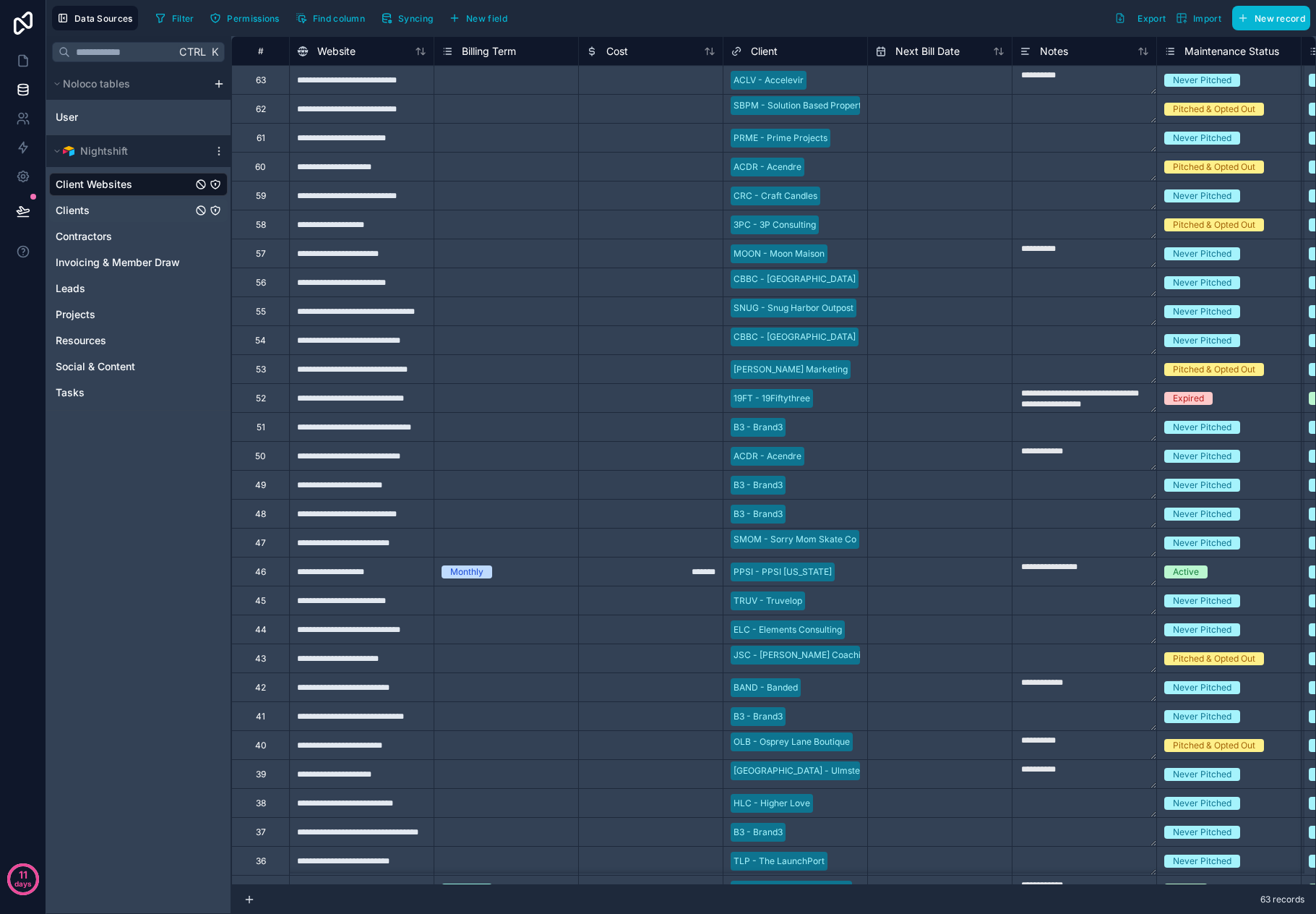  Describe the element at coordinates (260, 716) in the screenshot. I see `div: 41` at that location.